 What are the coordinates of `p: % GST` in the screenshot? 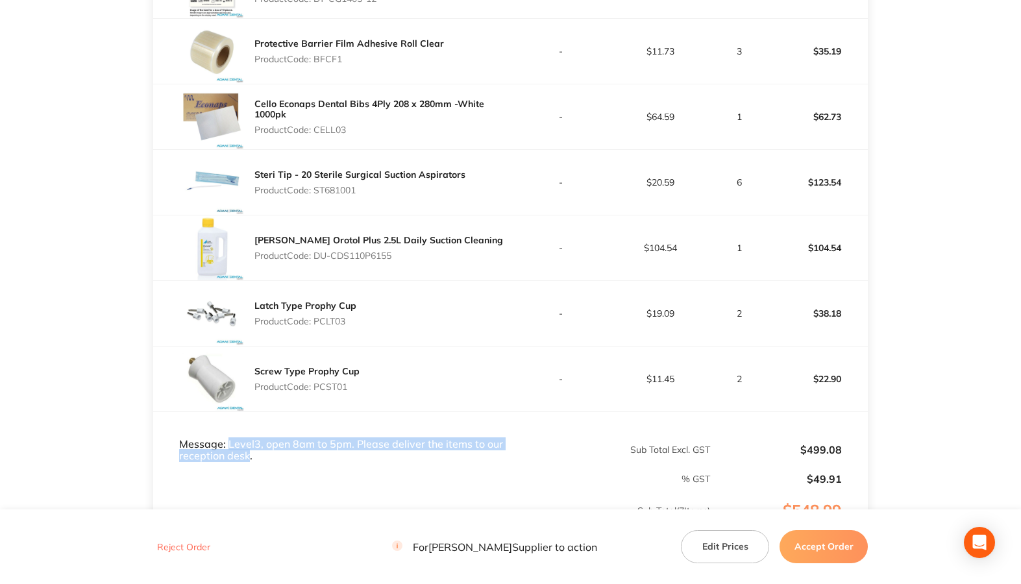 It's located at (432, 479).